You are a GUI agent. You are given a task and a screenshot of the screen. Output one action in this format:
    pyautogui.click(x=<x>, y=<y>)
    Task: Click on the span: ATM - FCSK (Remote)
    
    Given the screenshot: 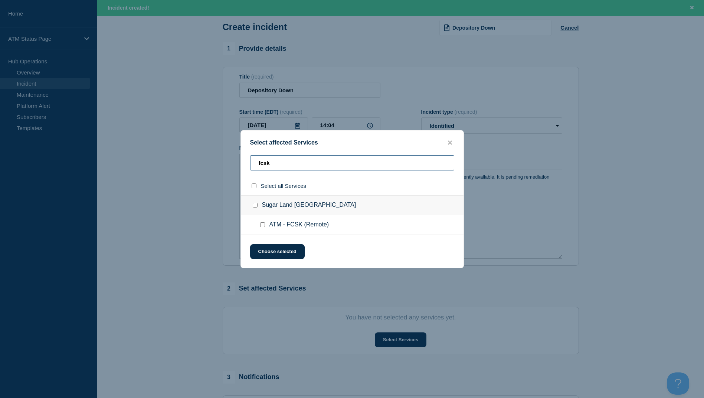 What is the action you would take?
    pyautogui.click(x=299, y=225)
    